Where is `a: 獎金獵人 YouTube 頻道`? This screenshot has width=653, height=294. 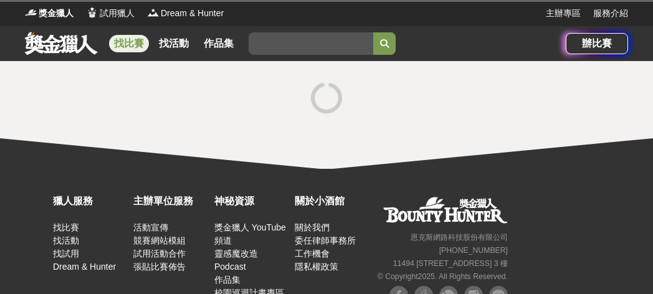 a: 獎金獵人 YouTube 頻道 is located at coordinates (250, 234).